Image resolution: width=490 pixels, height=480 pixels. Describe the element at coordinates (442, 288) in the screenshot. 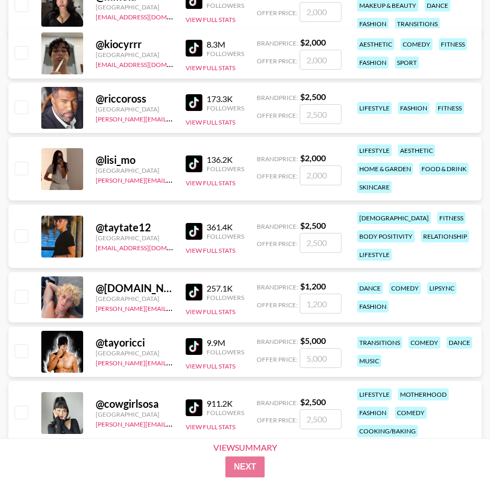

I see `div: lipsync` at that location.